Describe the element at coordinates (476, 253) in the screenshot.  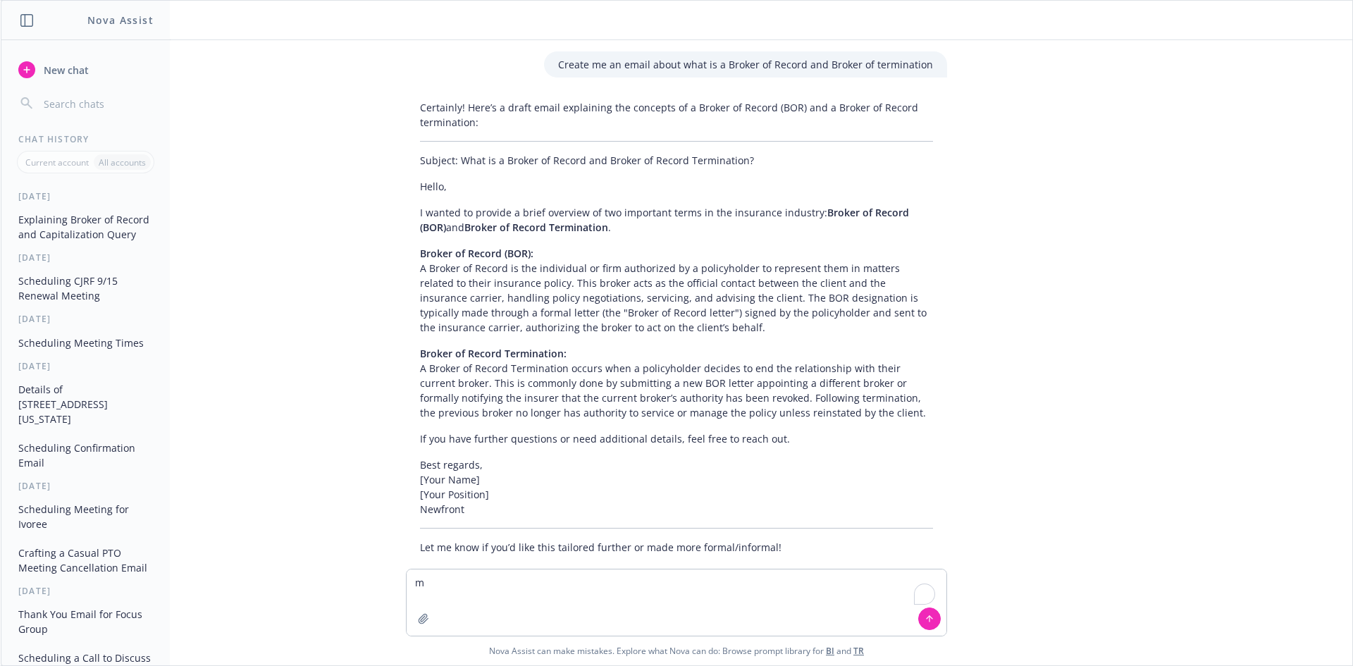
I see `span: Broker of Record (BOR):` at that location.